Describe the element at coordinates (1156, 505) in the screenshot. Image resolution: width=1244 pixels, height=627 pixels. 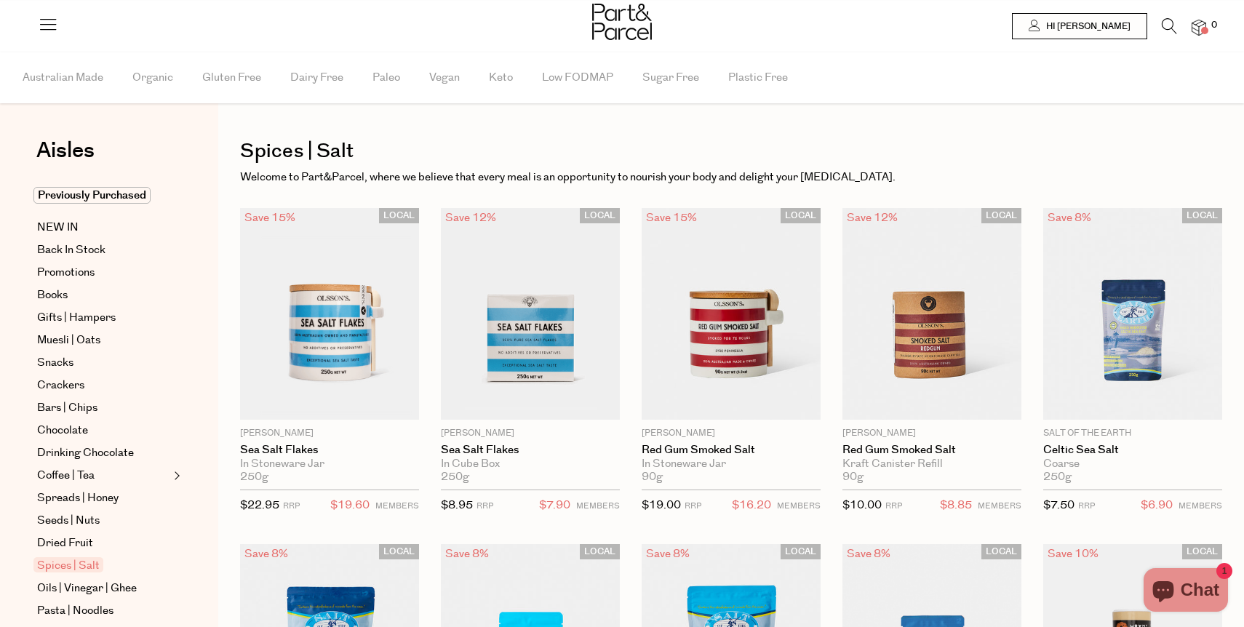
I see `span: $6.90` at that location.